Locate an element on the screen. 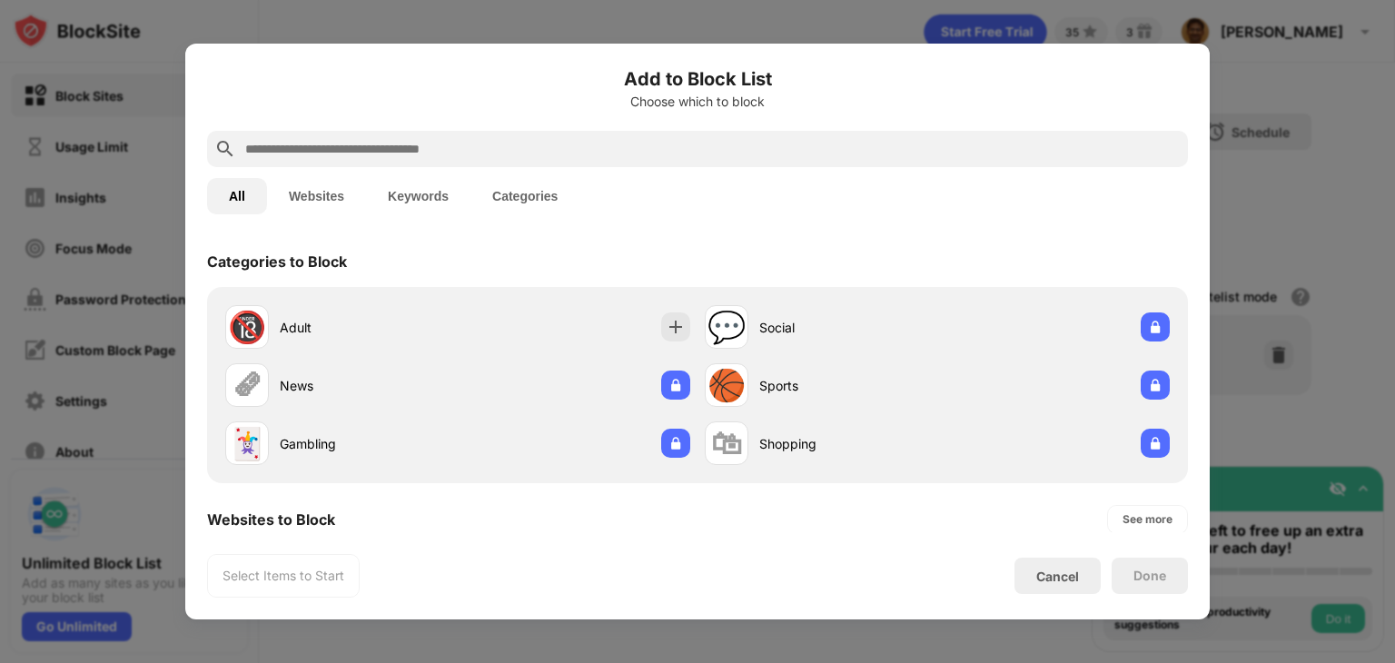 This screenshot has width=1395, height=663. button: Categories is located at coordinates (525, 196).